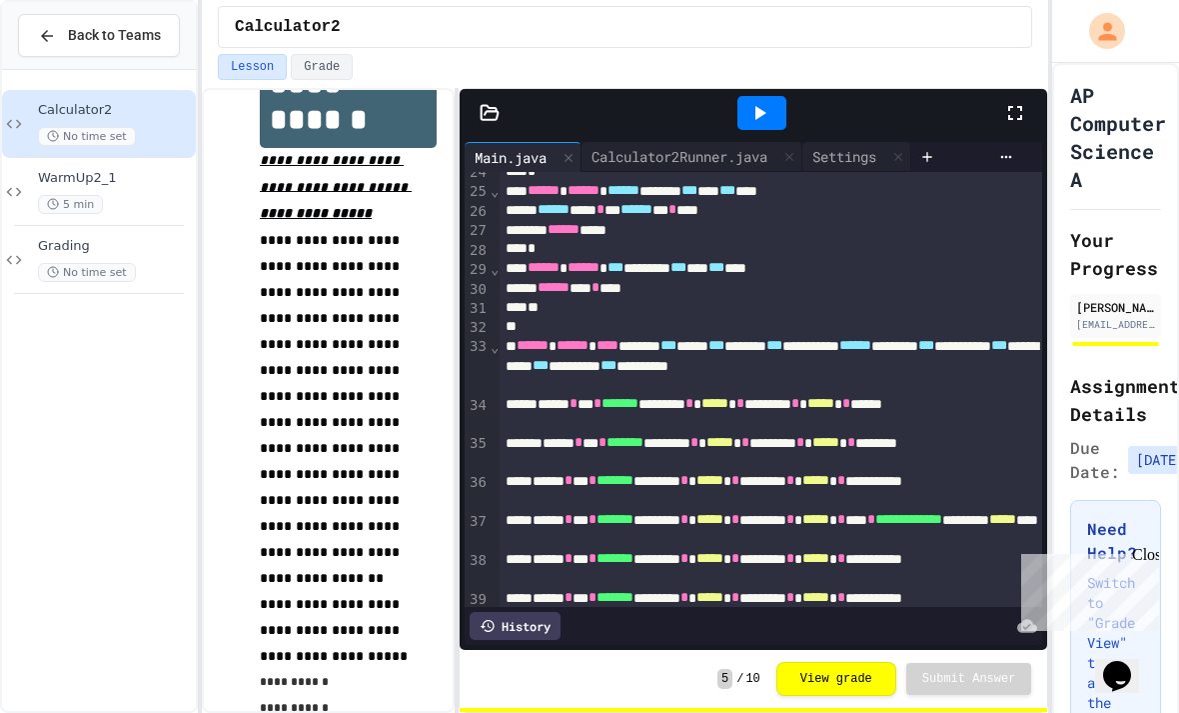 The height and width of the screenshot is (713, 1179). What do you see at coordinates (477, 290) in the screenshot?
I see `div: 30` at bounding box center [477, 290].